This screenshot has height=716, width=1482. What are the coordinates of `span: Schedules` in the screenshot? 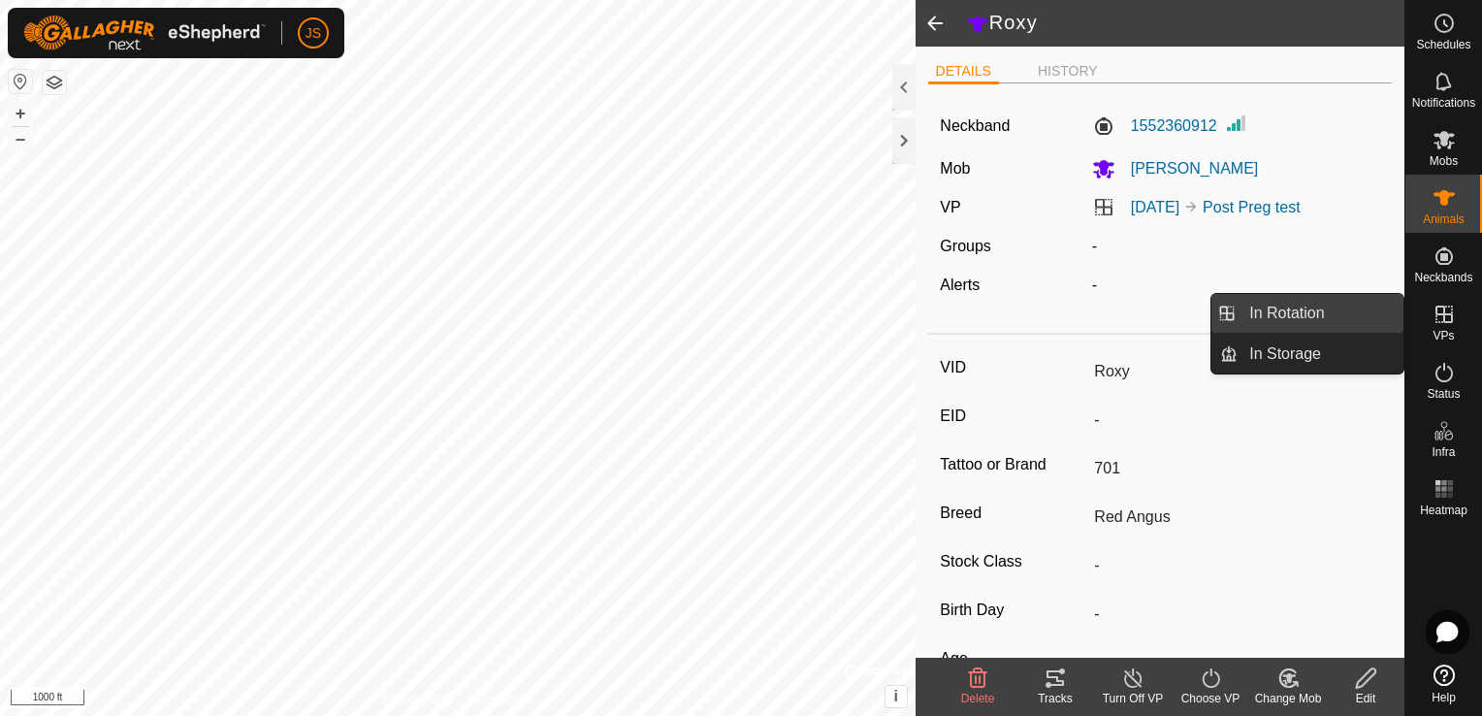 It's located at (1443, 45).